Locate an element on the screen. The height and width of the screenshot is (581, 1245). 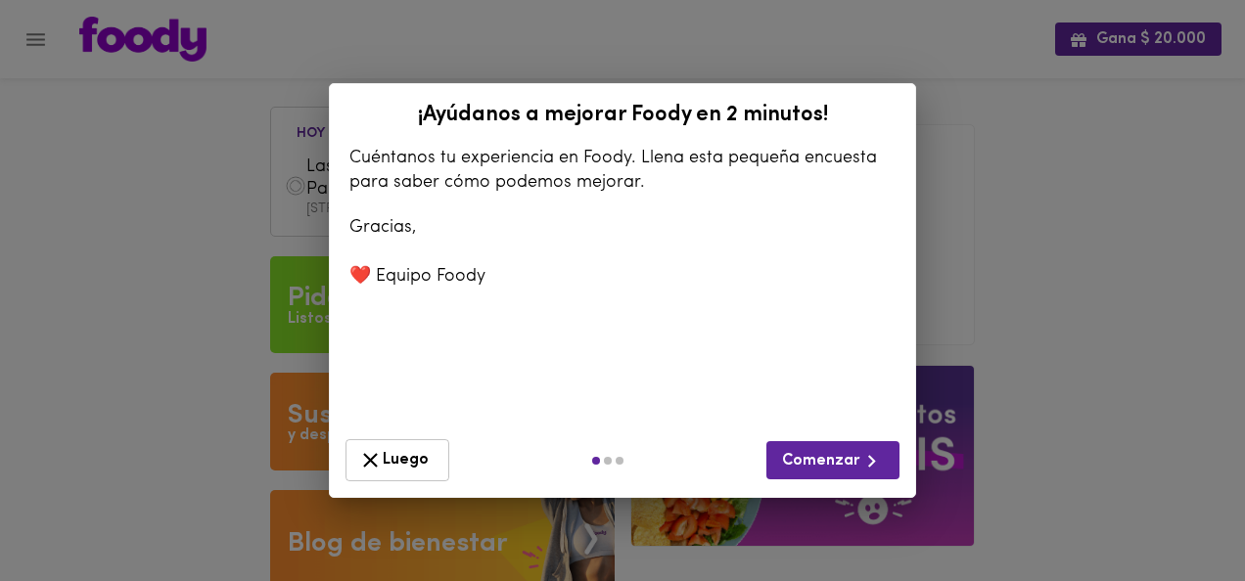
h2: ¡Ayúdanos a mejorar Foody en 2 minutos! is located at coordinates (622, 115).